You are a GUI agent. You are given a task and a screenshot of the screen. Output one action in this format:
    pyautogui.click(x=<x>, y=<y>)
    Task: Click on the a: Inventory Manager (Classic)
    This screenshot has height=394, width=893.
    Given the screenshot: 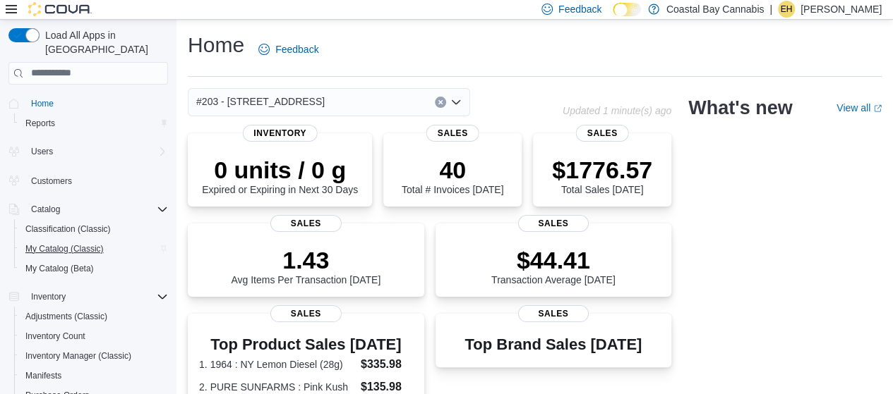 What is the action you would take?
    pyautogui.click(x=78, y=356)
    